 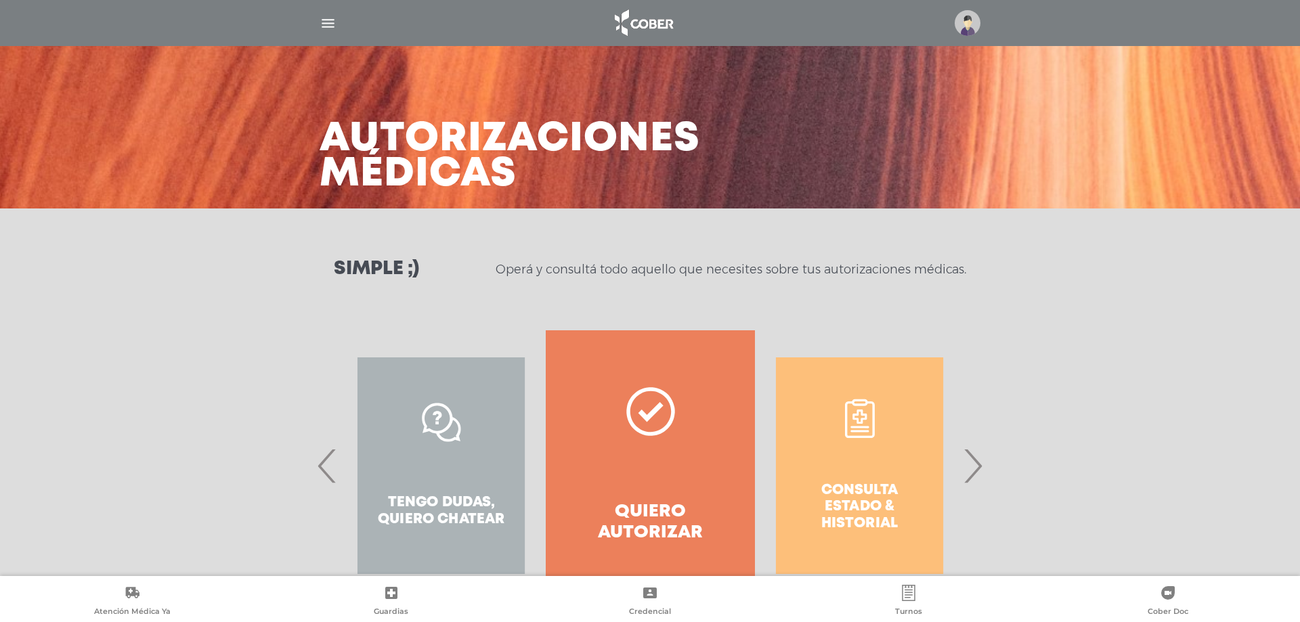 I want to click on h3: Autorizaciones médicas, so click(x=510, y=157).